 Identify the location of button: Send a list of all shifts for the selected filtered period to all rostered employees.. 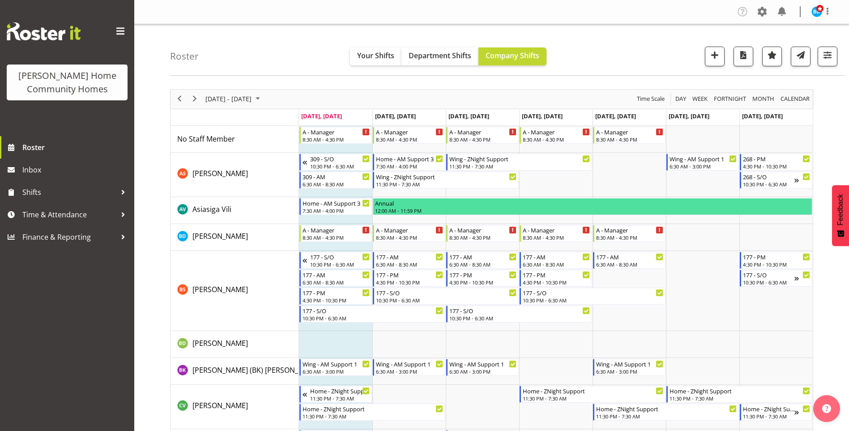
(801, 56).